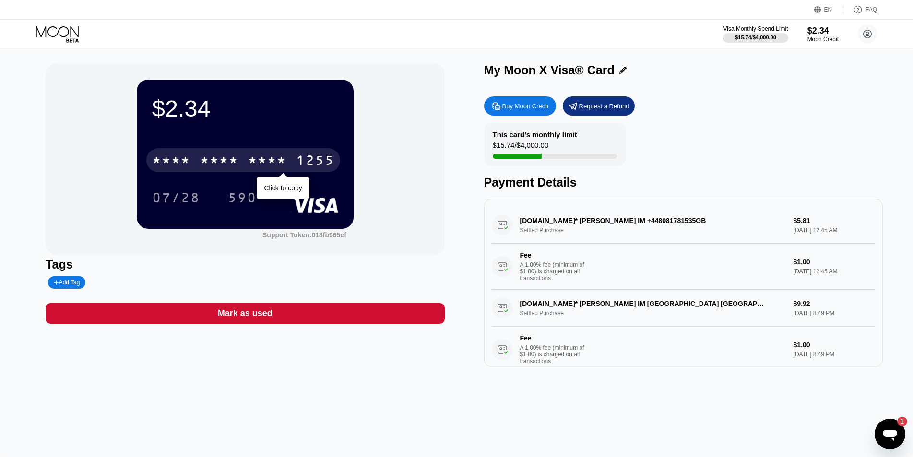 The height and width of the screenshot is (457, 913). I want to click on div: This card’s monthly limit, so click(535, 134).